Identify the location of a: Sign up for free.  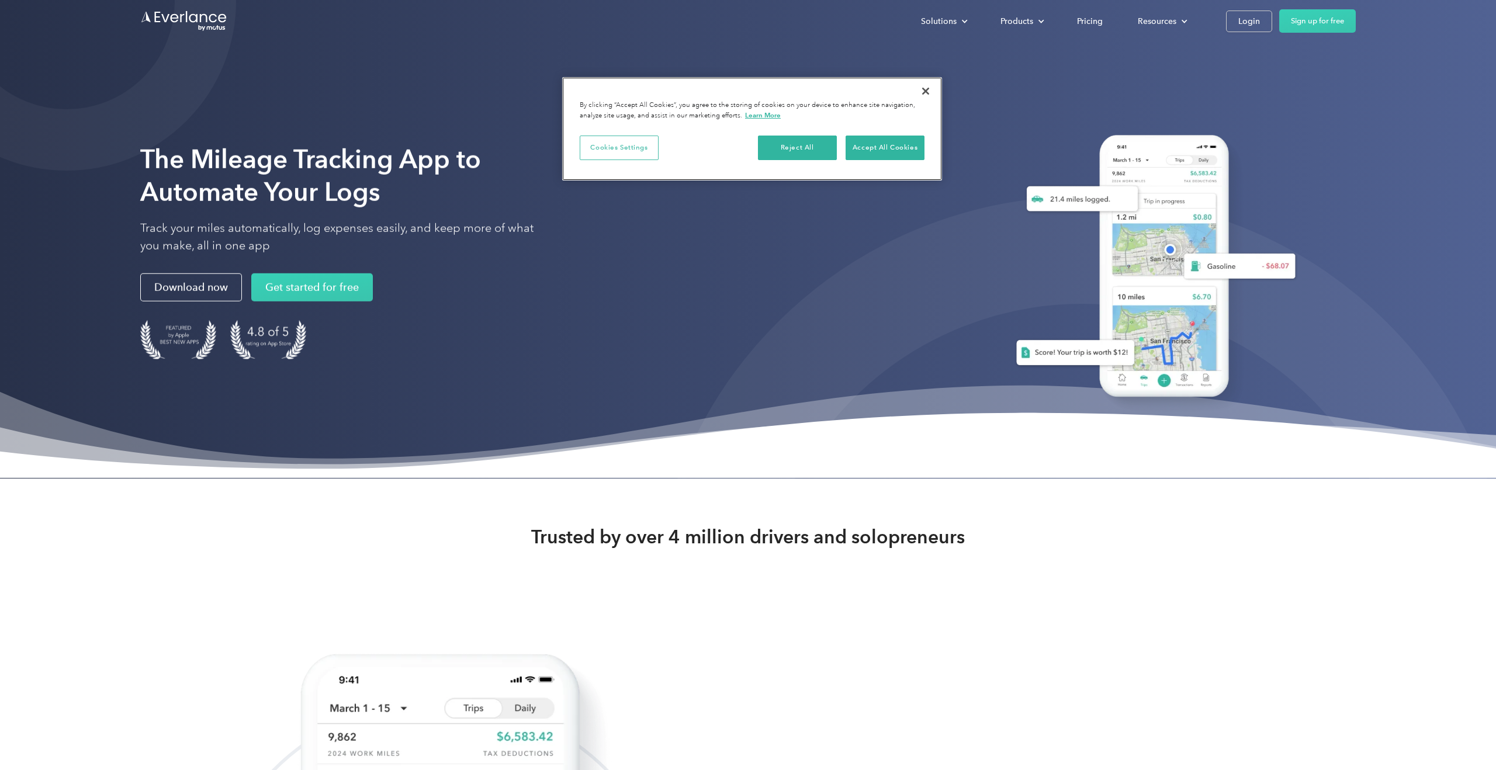
(1317, 21).